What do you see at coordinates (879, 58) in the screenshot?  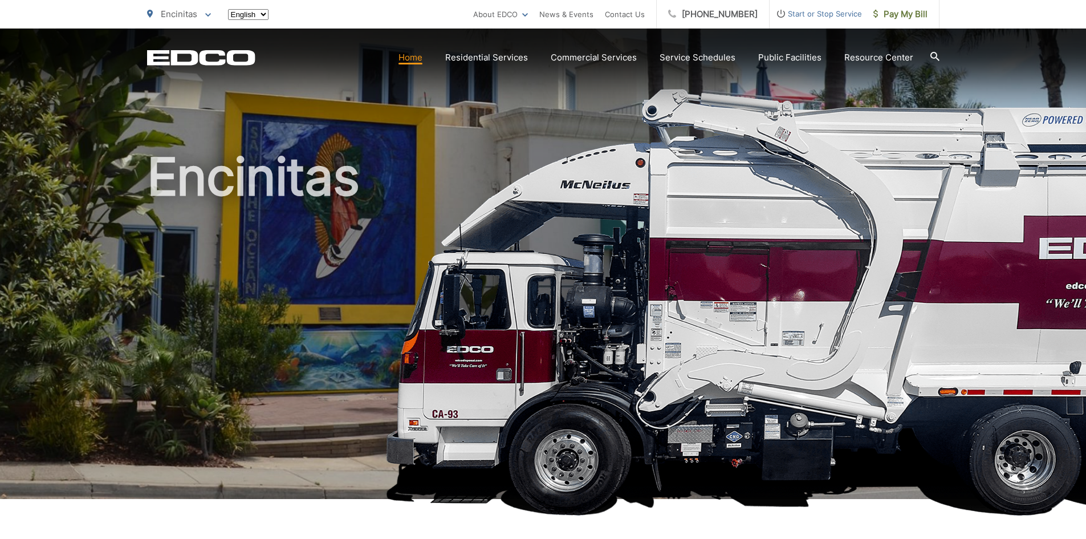 I see `a: Resource Center` at bounding box center [879, 58].